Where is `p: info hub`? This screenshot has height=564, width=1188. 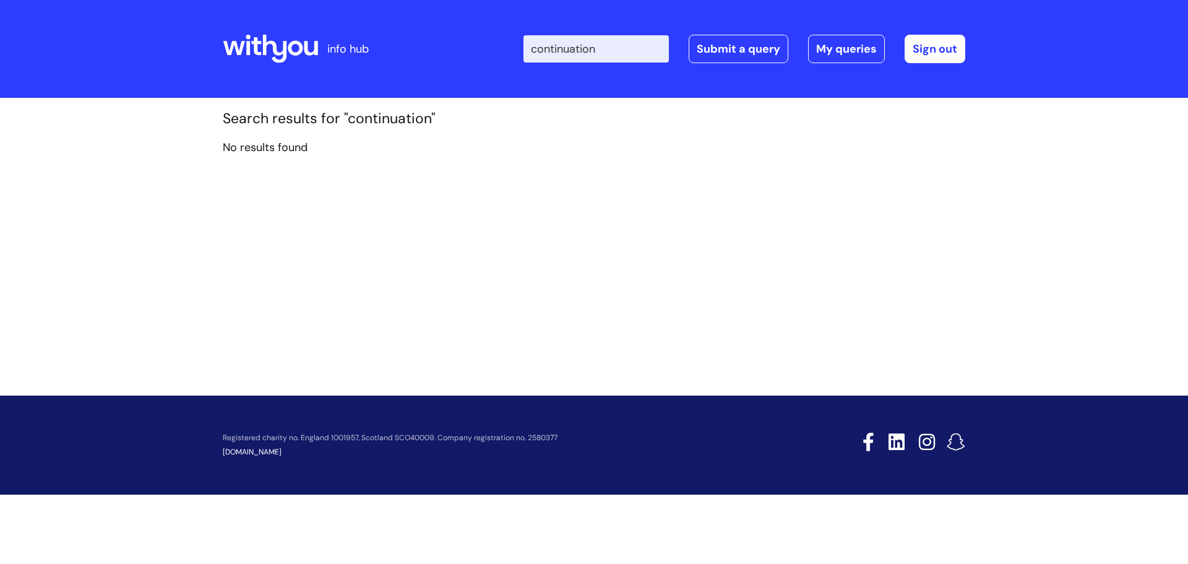
p: info hub is located at coordinates (348, 49).